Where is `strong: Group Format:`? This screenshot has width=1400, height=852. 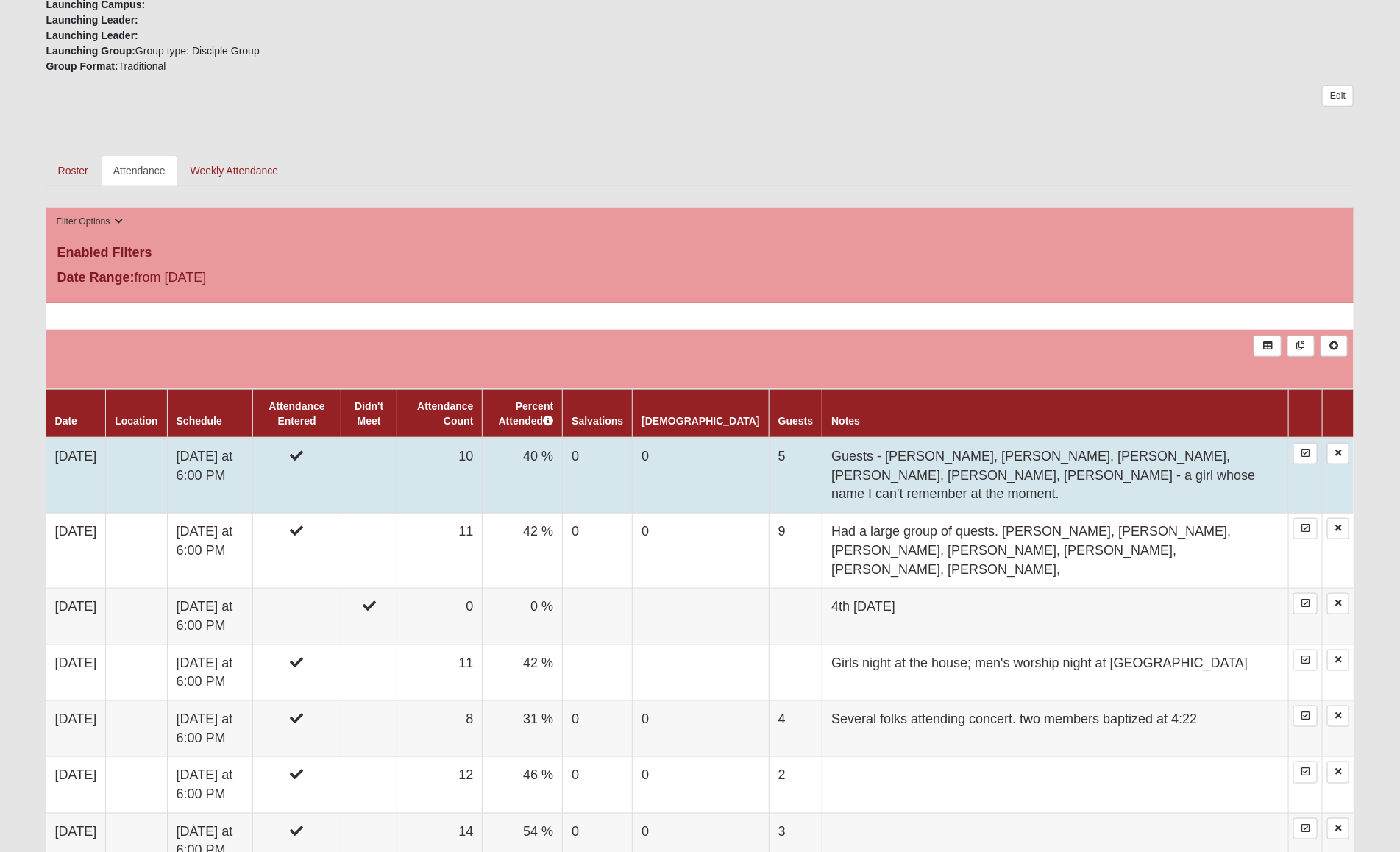 strong: Group Format: is located at coordinates (83, 67).